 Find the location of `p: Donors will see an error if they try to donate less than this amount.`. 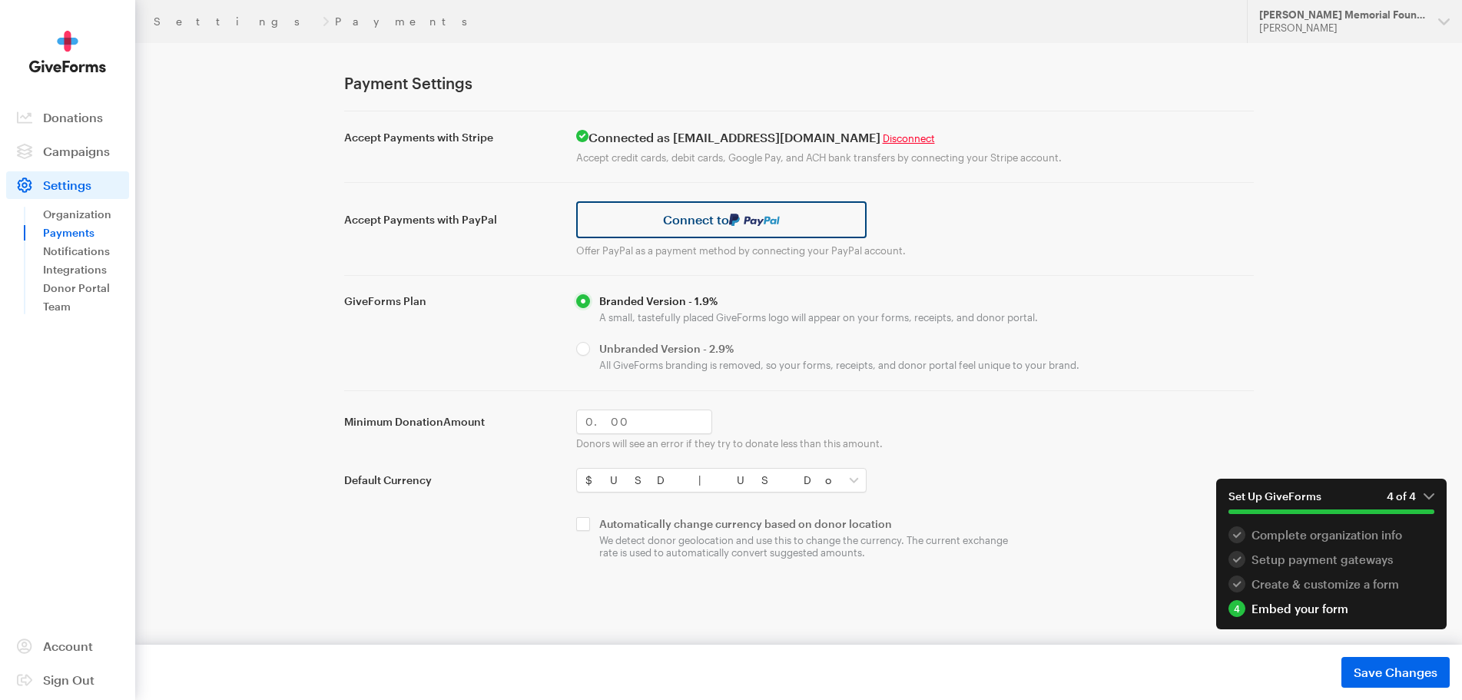

p: Donors will see an error if they try to donate less than this amount. is located at coordinates (915, 443).